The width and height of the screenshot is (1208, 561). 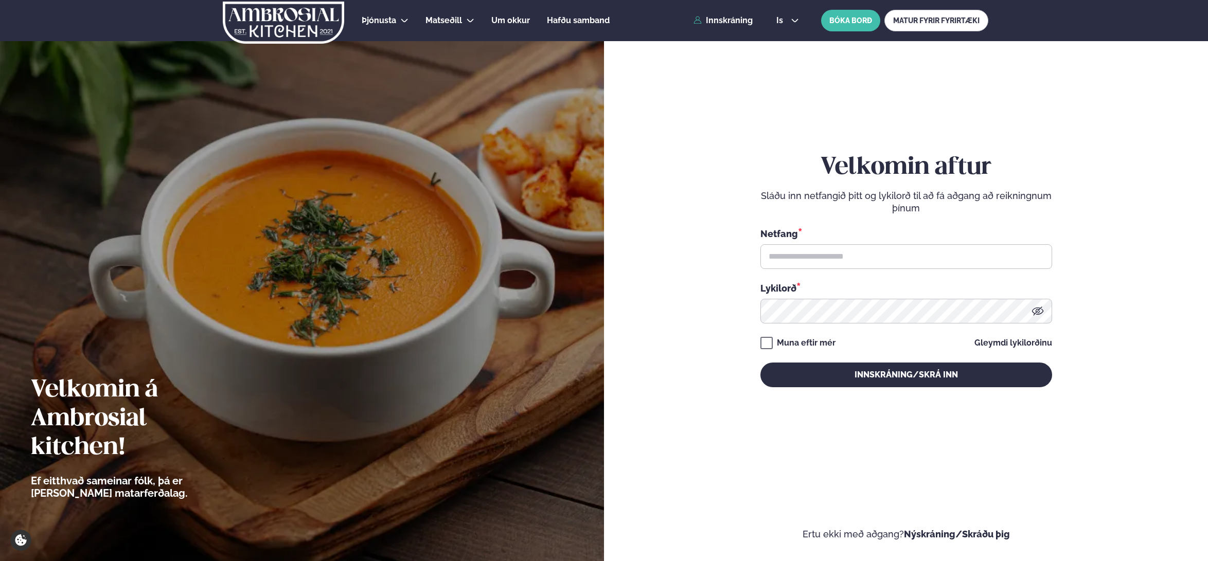 What do you see at coordinates (379, 21) in the screenshot?
I see `a: Þjónusta` at bounding box center [379, 21].